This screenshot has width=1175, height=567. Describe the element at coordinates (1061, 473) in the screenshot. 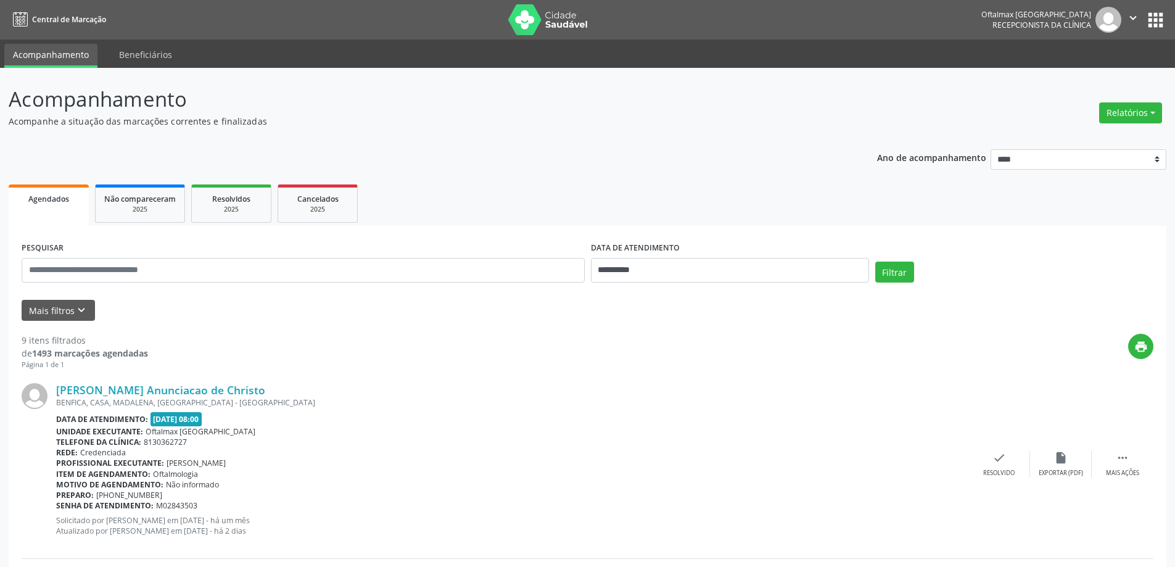

I see `div: Exportar (PDF)` at that location.